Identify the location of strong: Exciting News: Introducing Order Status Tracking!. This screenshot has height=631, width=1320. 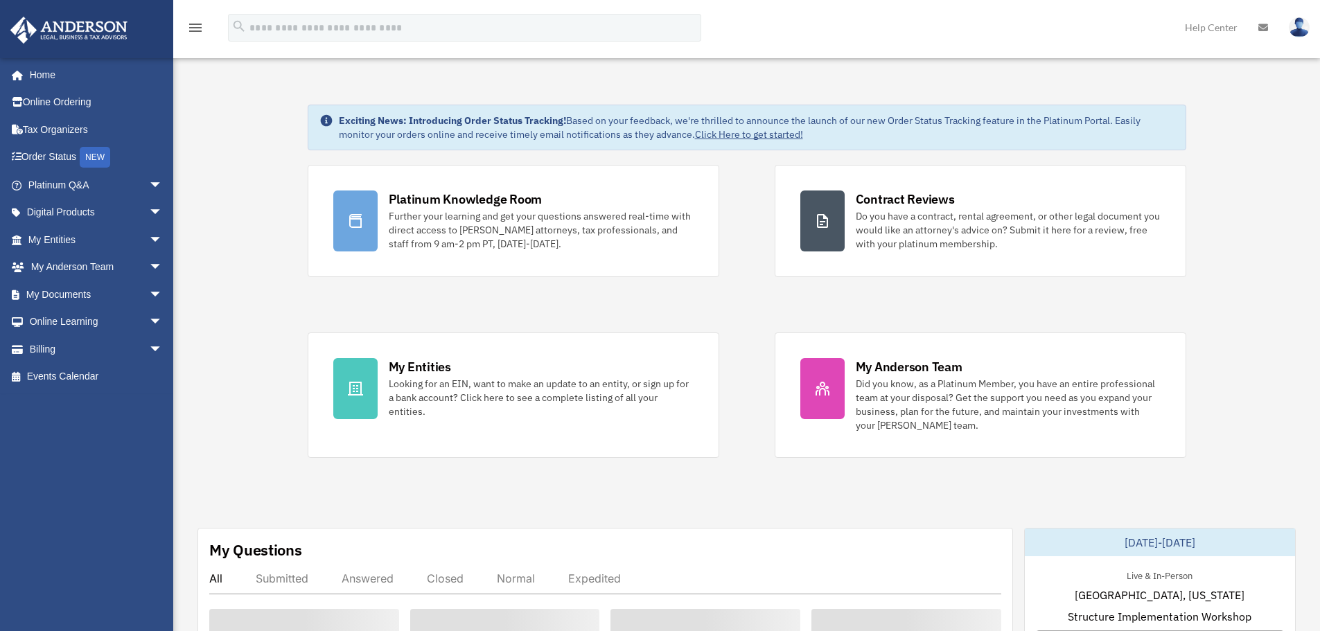
(453, 121).